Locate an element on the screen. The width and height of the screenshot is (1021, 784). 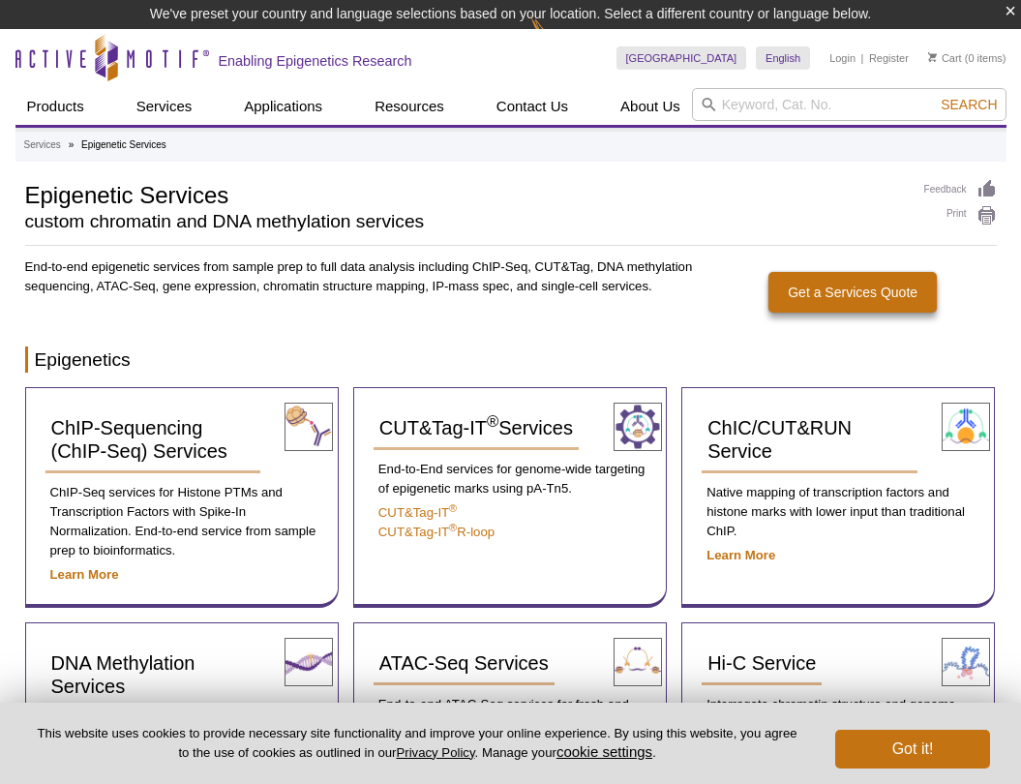
a: Hi-C Service is located at coordinates (761, 664).